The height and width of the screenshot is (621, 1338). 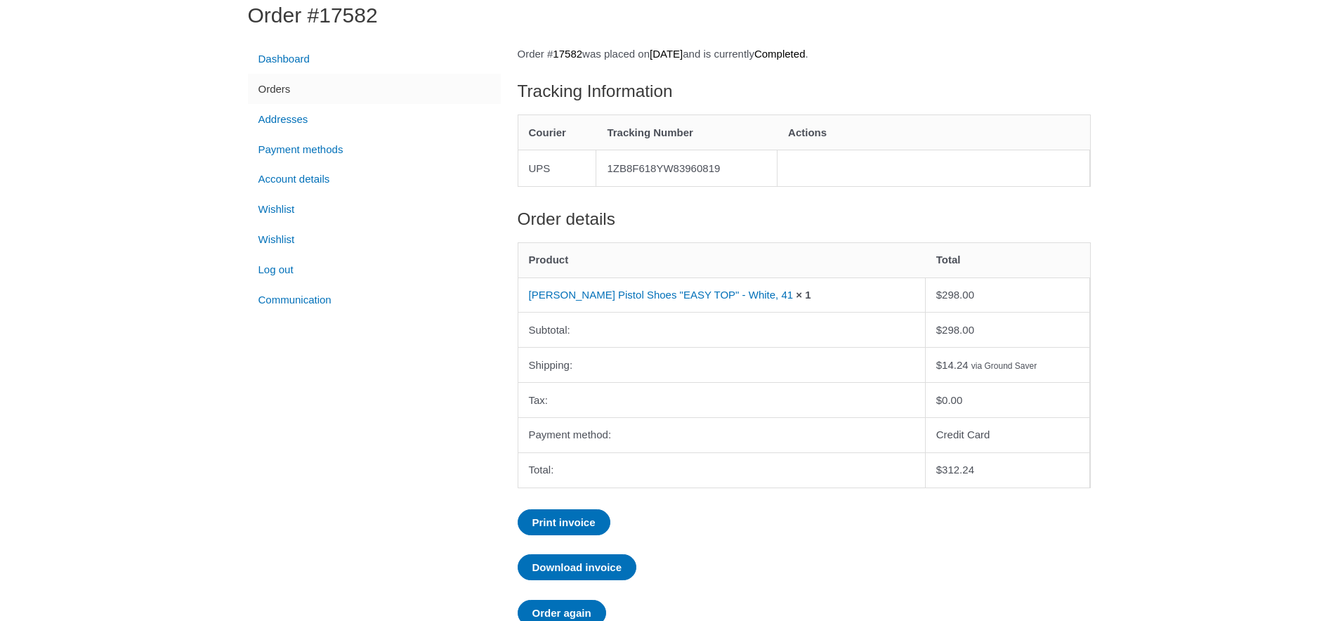 I want to click on a: Orders, so click(x=374, y=88).